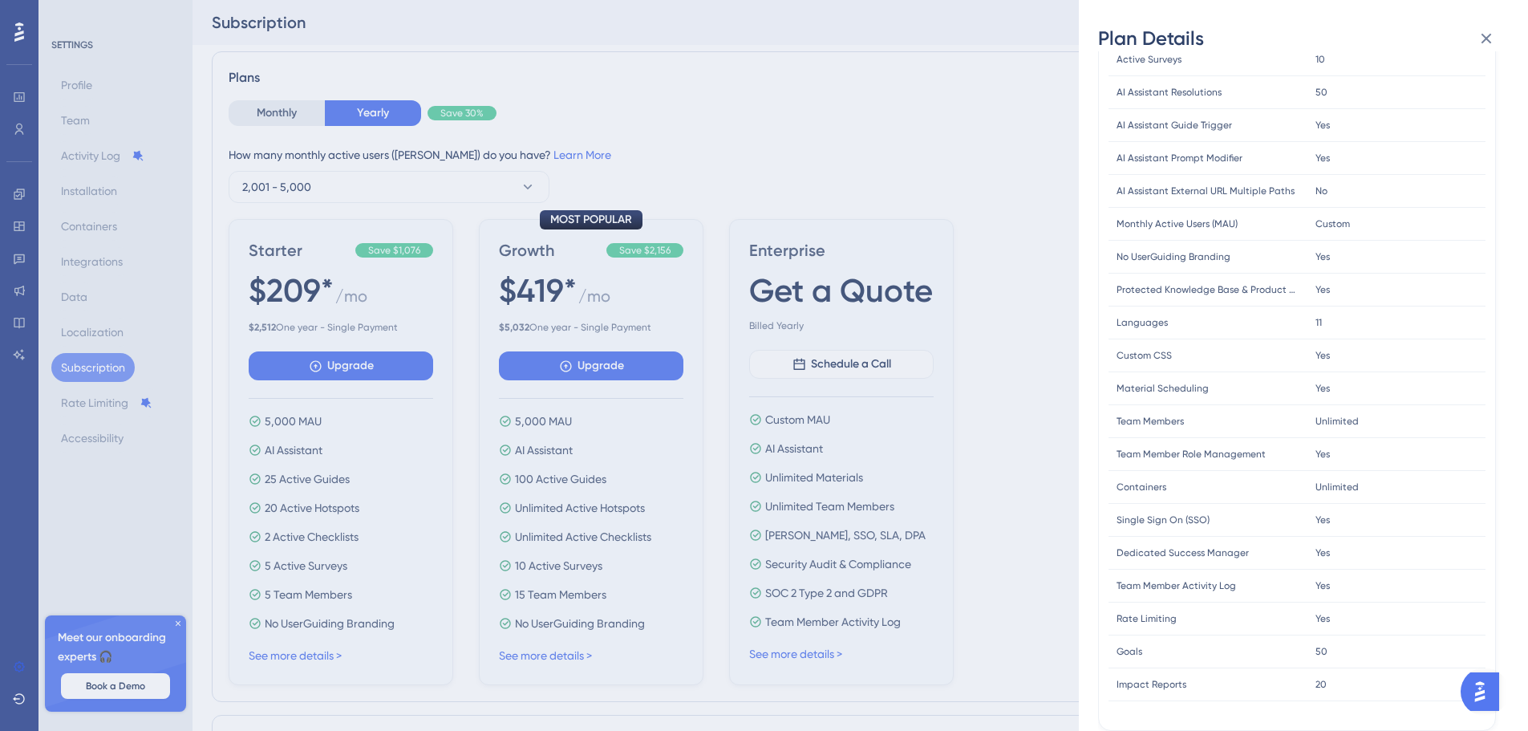 The image size is (1528, 731). I want to click on span: No UserGuiding Branding, so click(1173, 257).